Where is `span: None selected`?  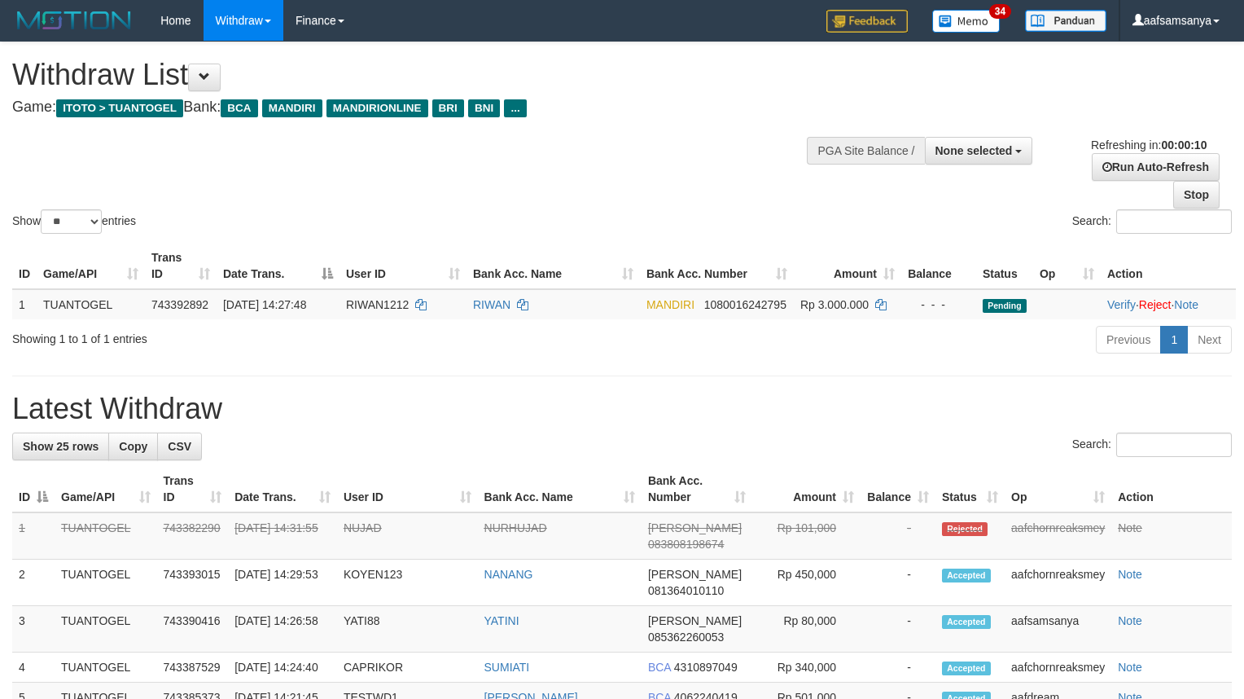 span: None selected is located at coordinates (974, 151).